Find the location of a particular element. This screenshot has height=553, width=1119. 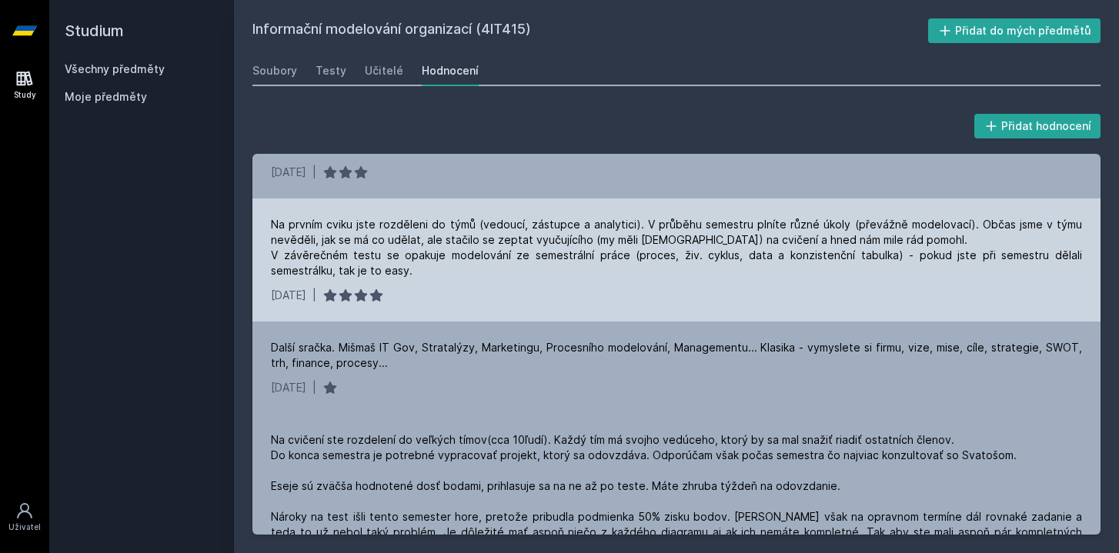

div: Na prvním cviku jste rozděleni do týmů (vedoucí, zástupce a analytici). V průběhu semestru plníte... is located at coordinates (676, 248).